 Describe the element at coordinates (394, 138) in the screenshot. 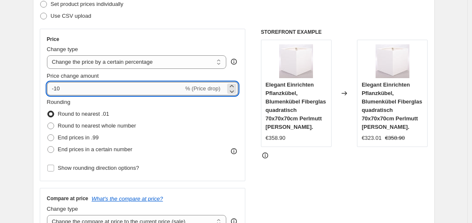

I see `strike: €358.90` at that location.